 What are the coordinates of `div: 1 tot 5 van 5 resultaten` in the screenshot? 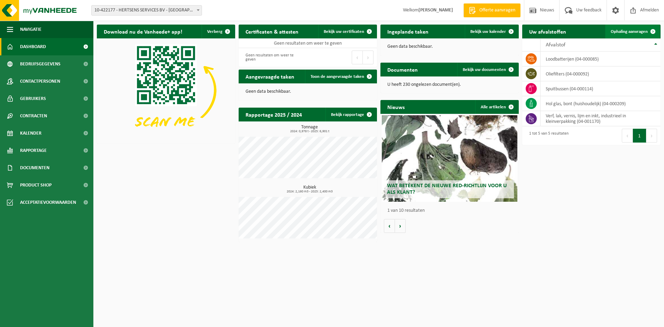 It's located at (547, 136).